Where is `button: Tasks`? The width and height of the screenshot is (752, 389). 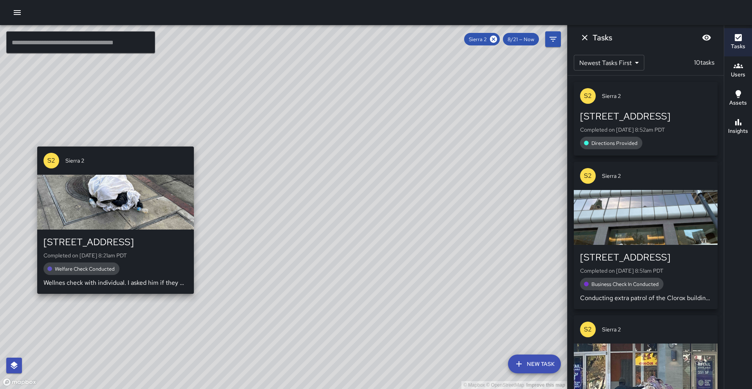
button: Tasks is located at coordinates (738, 42).